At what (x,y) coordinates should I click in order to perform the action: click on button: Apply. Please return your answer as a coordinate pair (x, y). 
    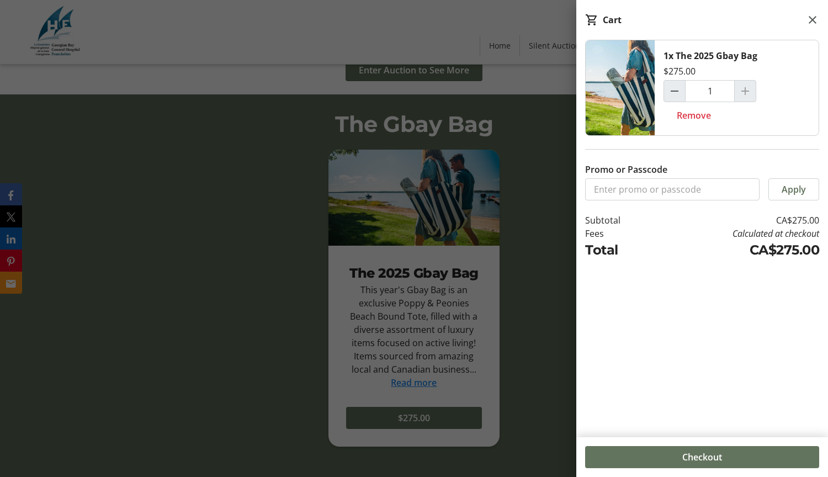
    Looking at the image, I should click on (794, 189).